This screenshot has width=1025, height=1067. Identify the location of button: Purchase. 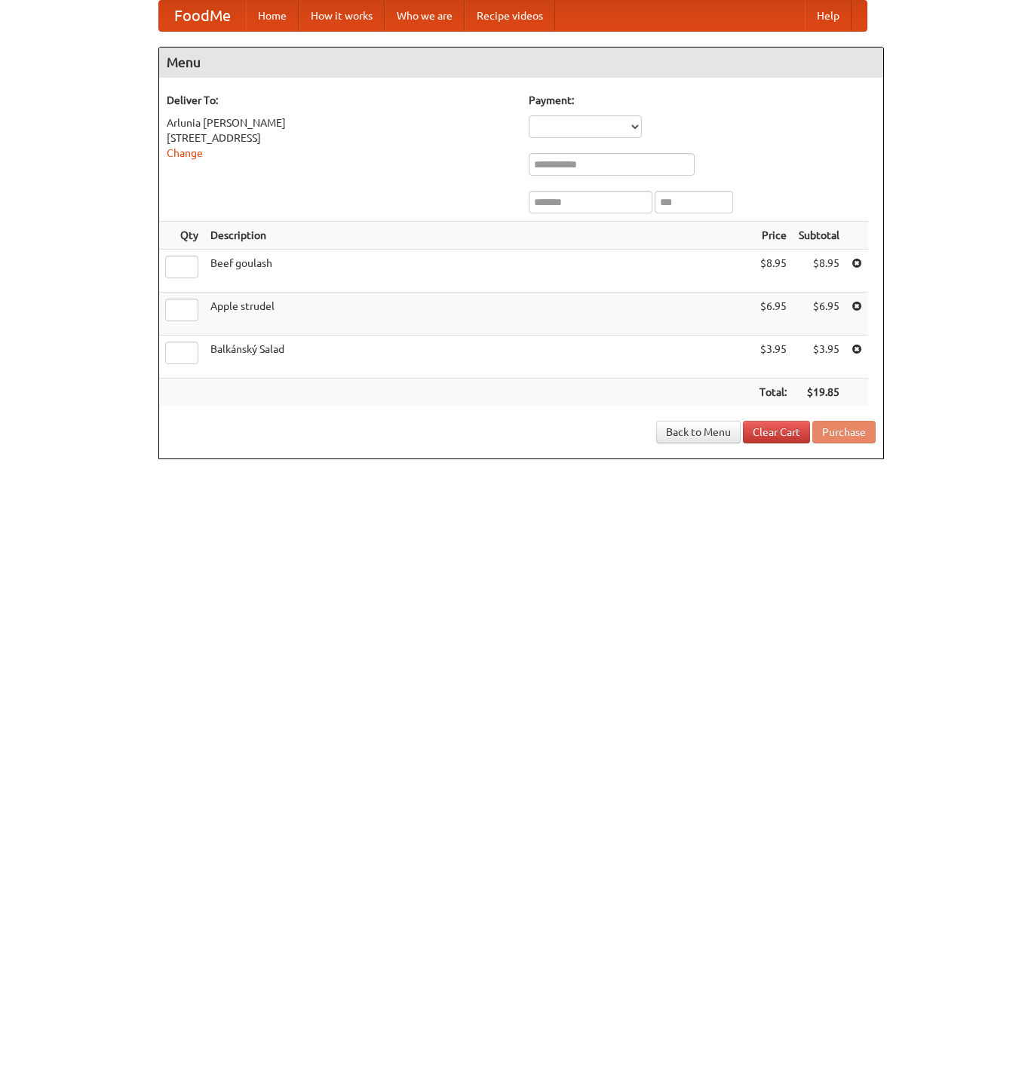
(844, 432).